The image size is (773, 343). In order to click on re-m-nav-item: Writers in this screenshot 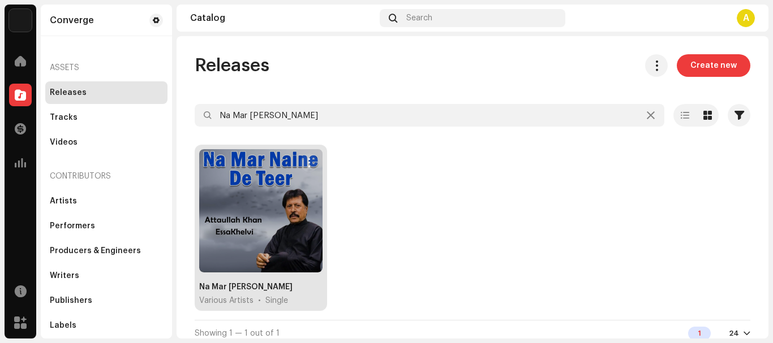, I will do `click(106, 276)`.